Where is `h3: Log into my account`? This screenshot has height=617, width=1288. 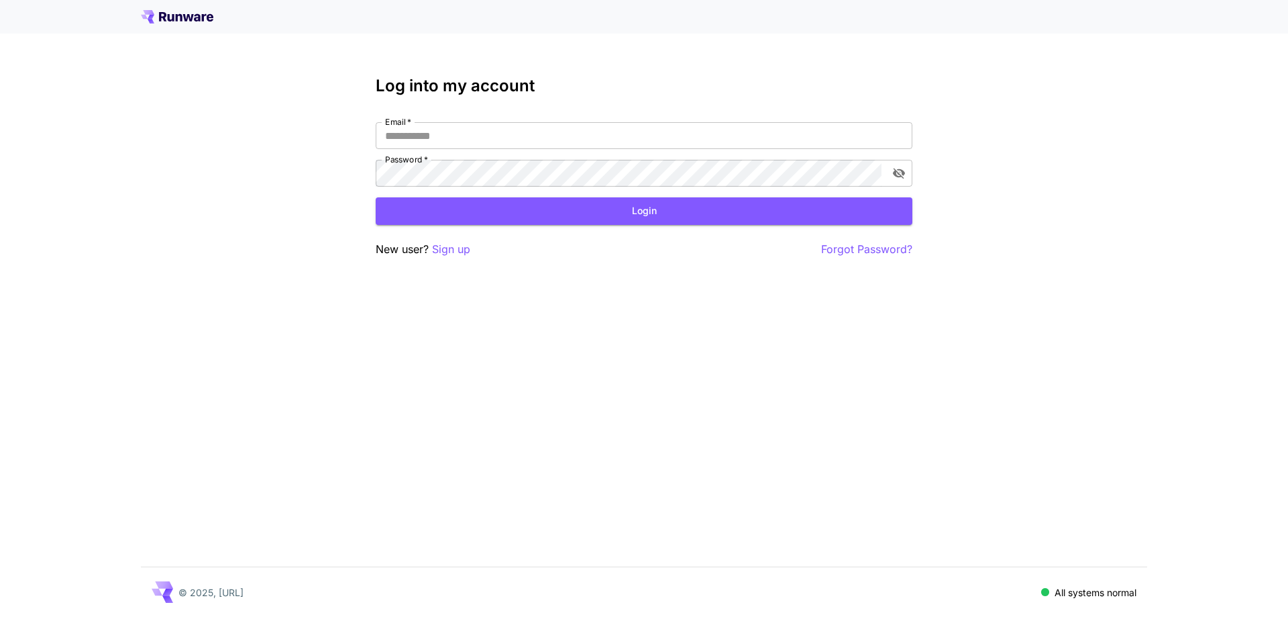
h3: Log into my account is located at coordinates (644, 86).